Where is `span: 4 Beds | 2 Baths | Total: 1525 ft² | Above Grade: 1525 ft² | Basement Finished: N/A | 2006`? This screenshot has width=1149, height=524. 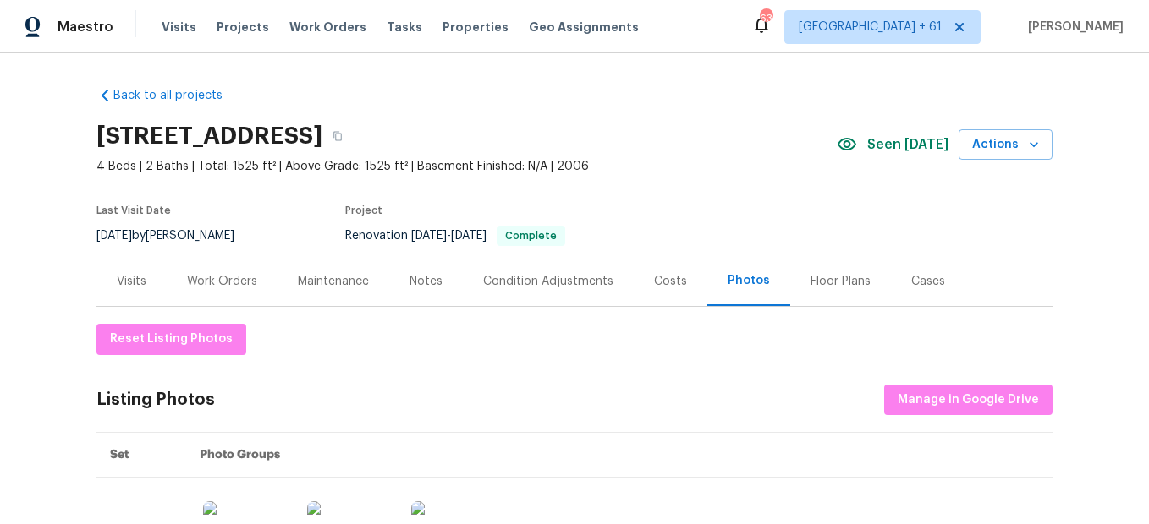 span: 4 Beds | 2 Baths | Total: 1525 ft² | Above Grade: 1525 ft² | Basement Finished: N/A | 2006 is located at coordinates (466, 167).